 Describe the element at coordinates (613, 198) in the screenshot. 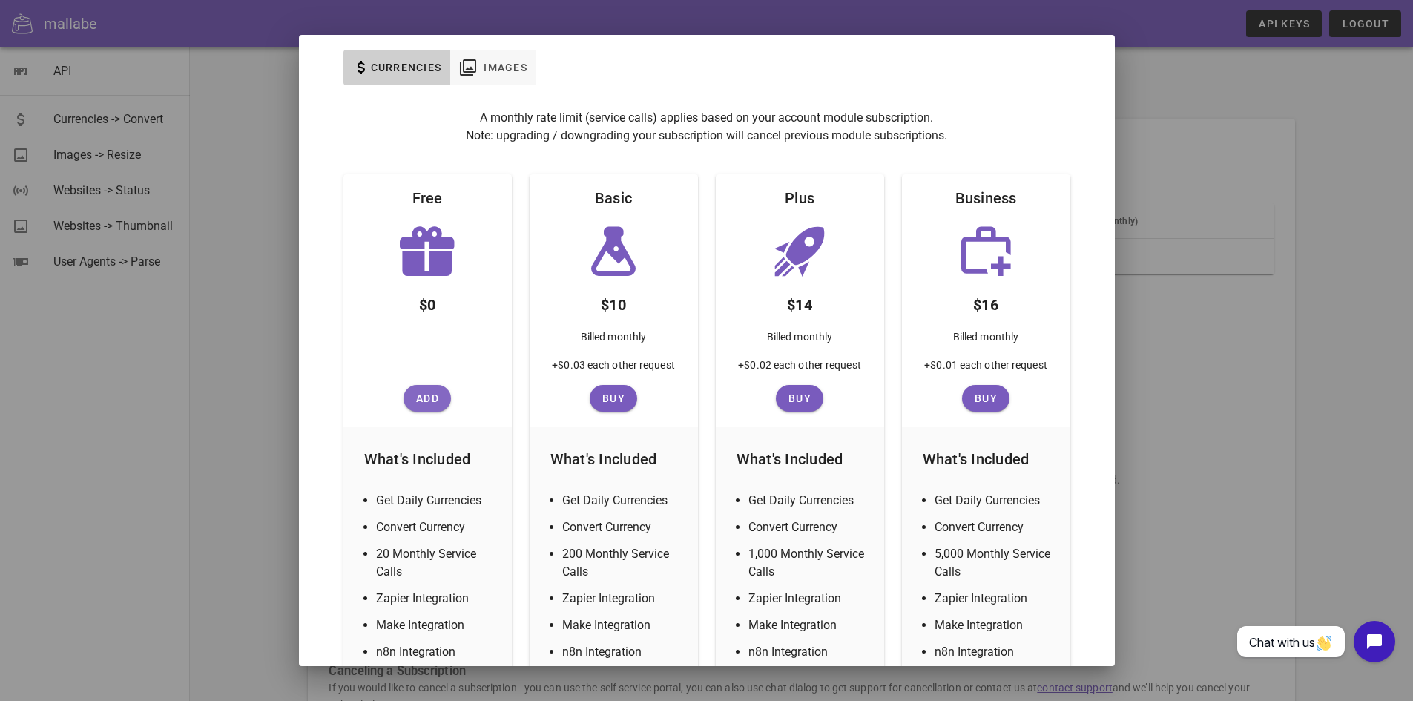

I see `div: Basic` at that location.